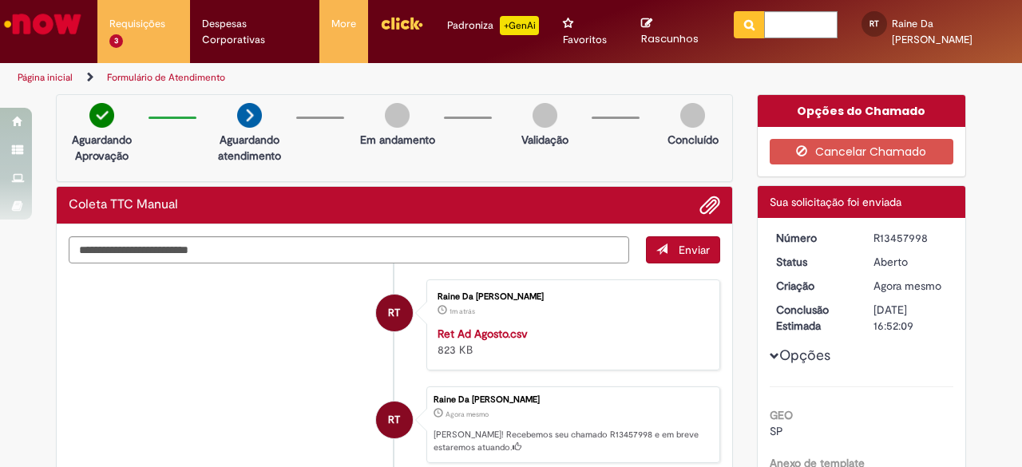 The width and height of the screenshot is (1022, 467). What do you see at coordinates (45, 77) in the screenshot?
I see `a: Página inicial` at bounding box center [45, 77].